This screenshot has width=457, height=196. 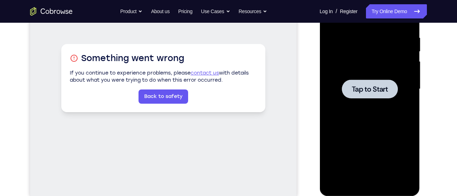 What do you see at coordinates (133, 117) in the screenshot?
I see `p: If you continue to experience problems, please with details about what you were trying to do when...` at bounding box center [133, 117].